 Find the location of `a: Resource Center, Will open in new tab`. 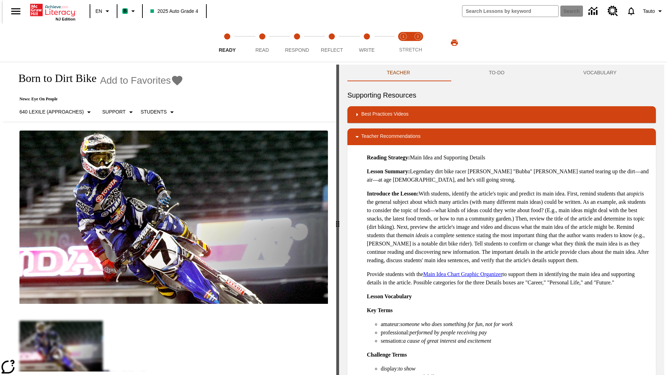

a: Resource Center, Will open in new tab is located at coordinates (612, 11).